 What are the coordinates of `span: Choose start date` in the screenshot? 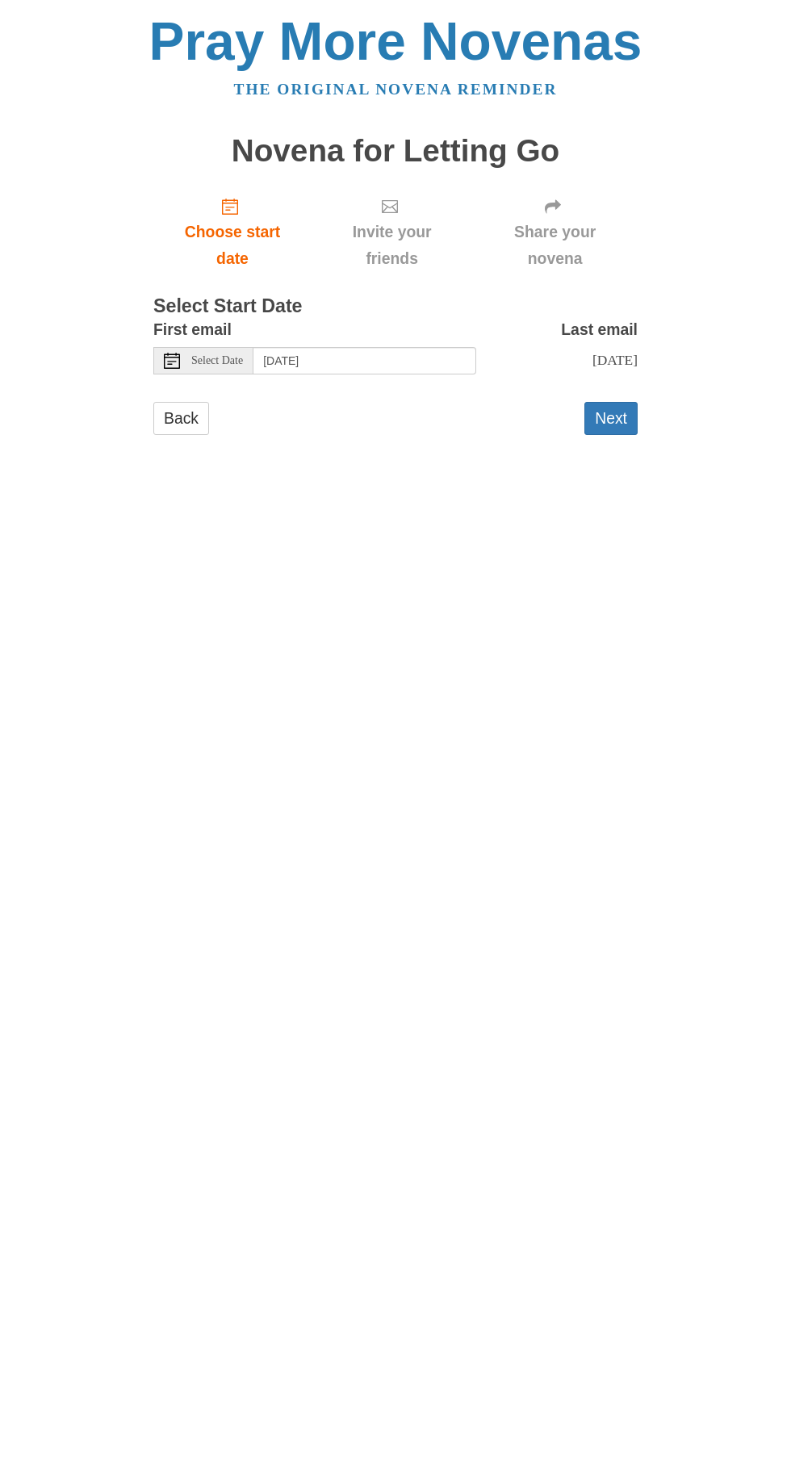 It's located at (232, 245).